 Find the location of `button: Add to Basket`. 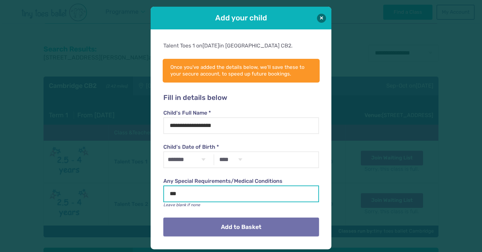

button: Add to Basket is located at coordinates (241, 227).